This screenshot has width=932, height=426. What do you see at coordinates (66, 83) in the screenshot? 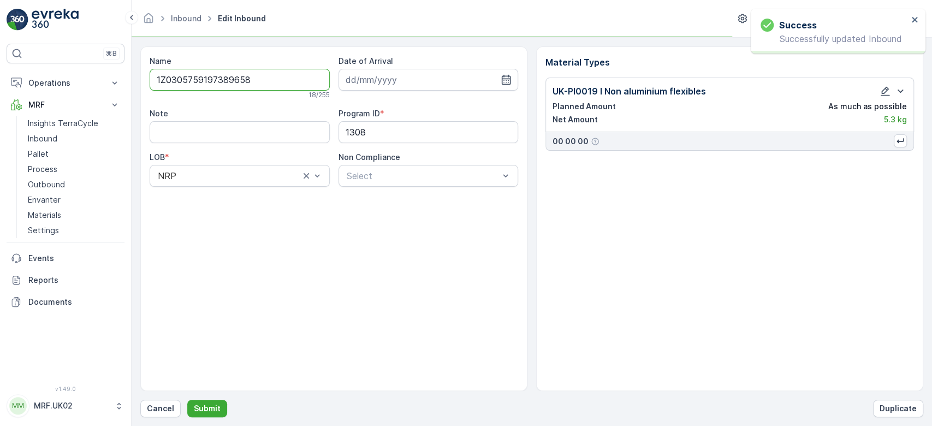
I see `button: Operations` at bounding box center [66, 83].